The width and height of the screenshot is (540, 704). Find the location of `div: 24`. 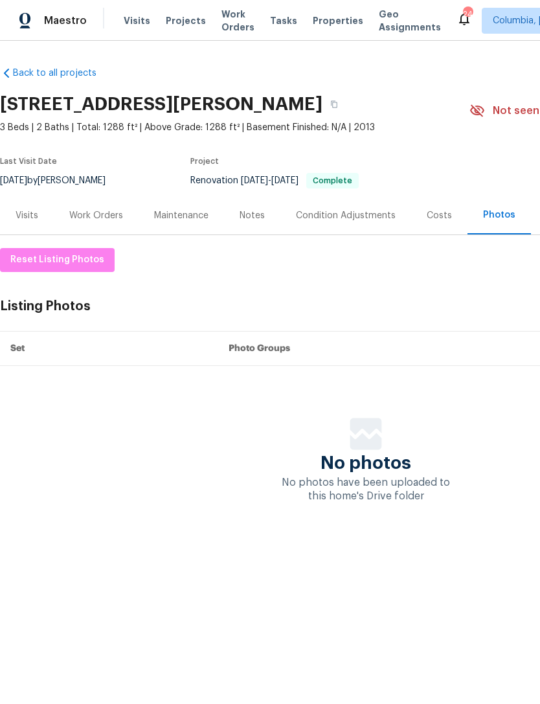

div: 24 is located at coordinates (467, 14).